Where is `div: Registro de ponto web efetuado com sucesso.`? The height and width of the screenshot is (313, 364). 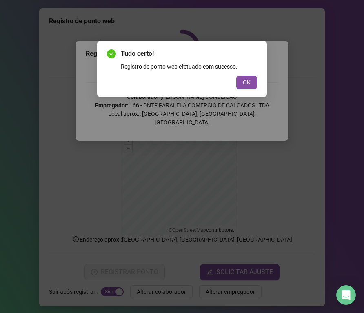 div: Registro de ponto web efetuado com sucesso. is located at coordinates (189, 66).